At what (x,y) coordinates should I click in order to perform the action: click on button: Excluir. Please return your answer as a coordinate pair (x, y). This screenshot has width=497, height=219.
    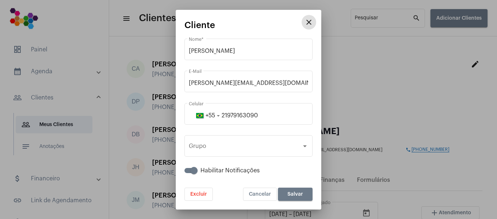
    Looking at the image, I should click on (199, 194).